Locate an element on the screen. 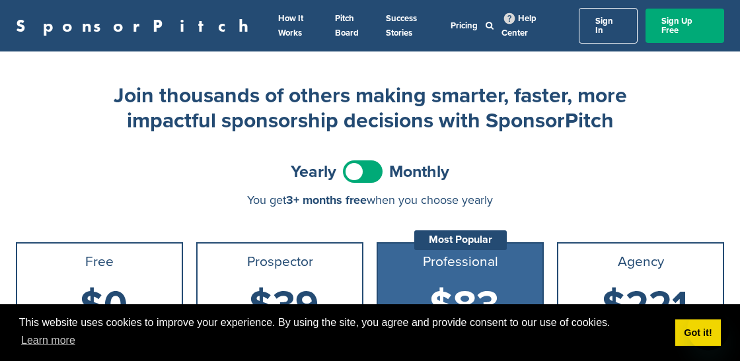 This screenshot has width=740, height=361. div: You get when you choose yearly is located at coordinates (370, 200).